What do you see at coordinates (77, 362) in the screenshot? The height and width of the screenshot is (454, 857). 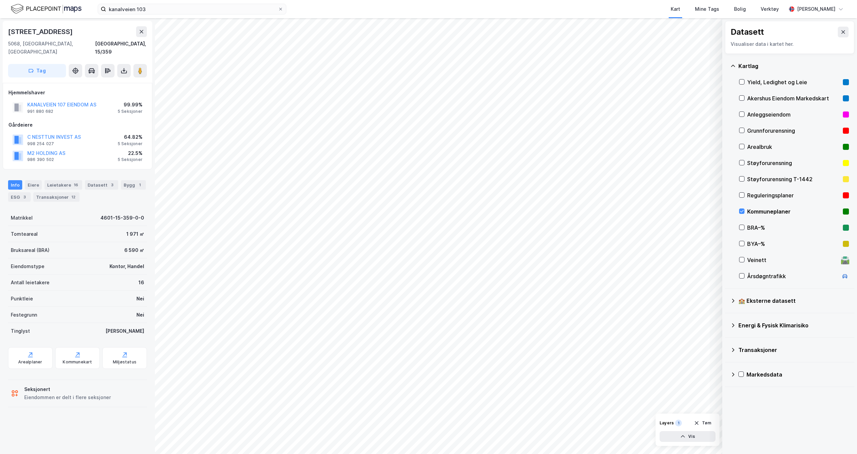 I see `div: Kommunekart` at bounding box center [77, 362].